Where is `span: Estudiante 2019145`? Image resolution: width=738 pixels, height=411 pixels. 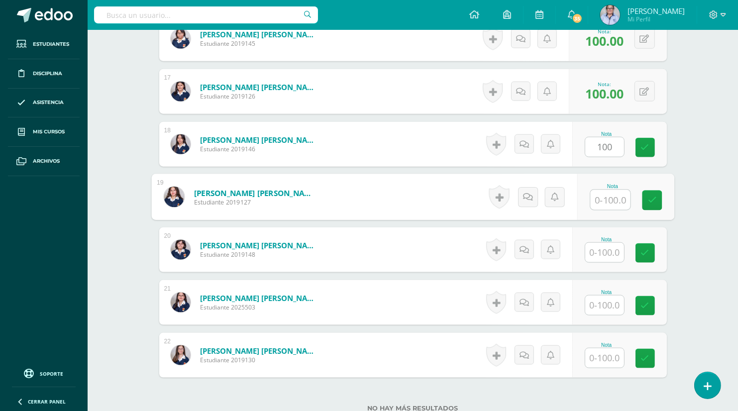 span: Estudiante 2019145 is located at coordinates (260, 43).